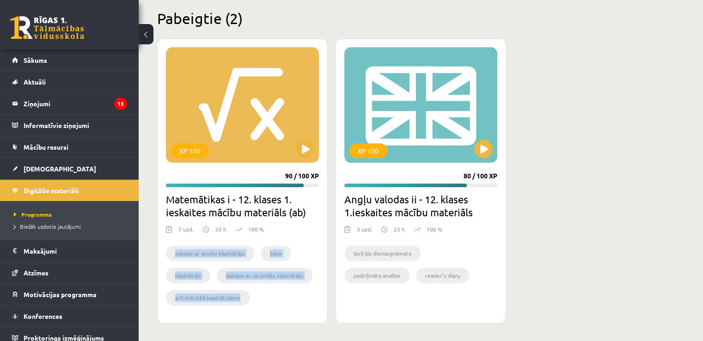 The image size is (703, 341). What do you see at coordinates (46, 147) in the screenshot?
I see `span: Mācību resursi` at bounding box center [46, 147].